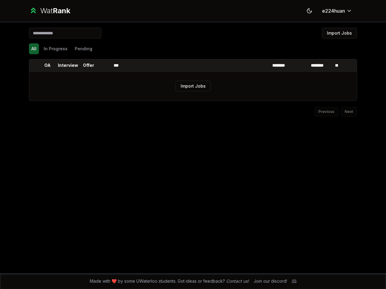  I want to click on a: WatRank, so click(49, 11).